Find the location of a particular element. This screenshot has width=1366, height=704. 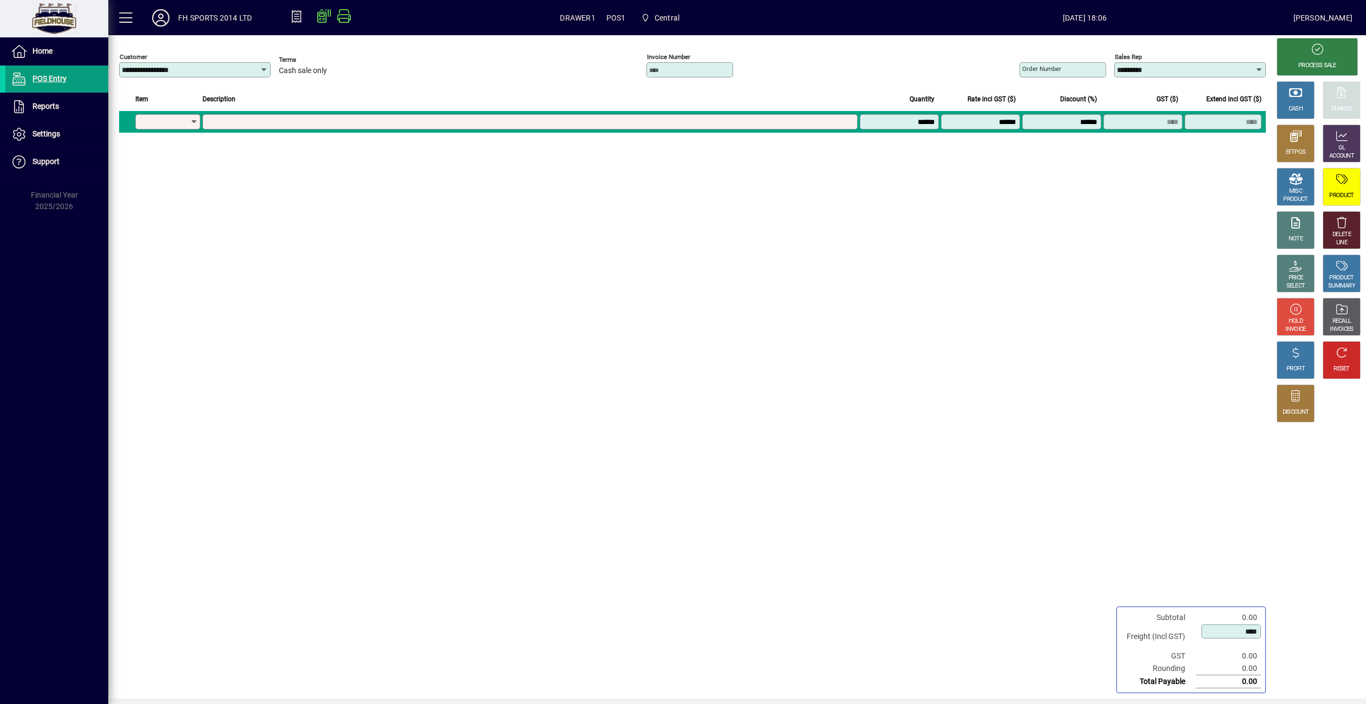

span: DRAWER1 is located at coordinates (577, 18).